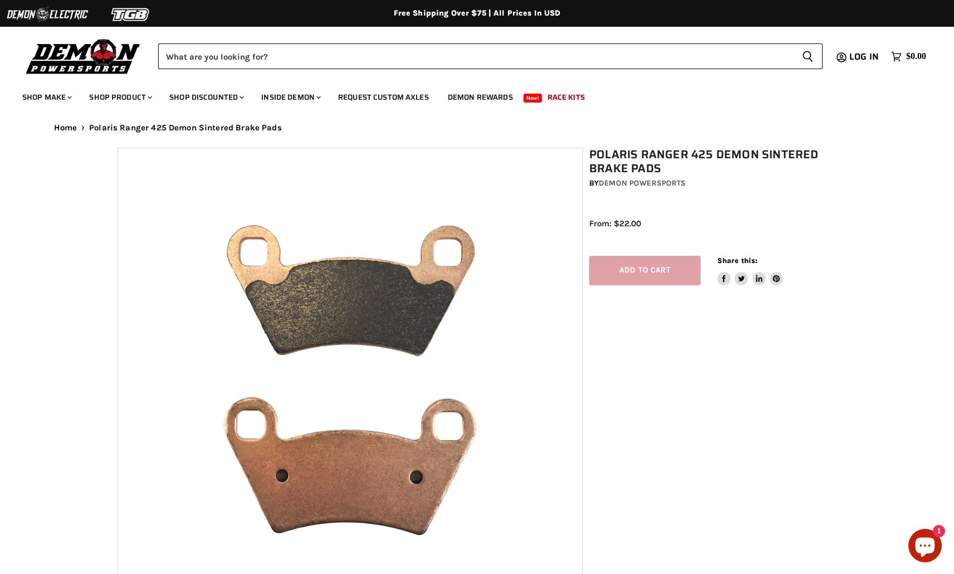 The image size is (954, 574). What do you see at coordinates (131, 14) in the screenshot?
I see `img: TGB Logo 2` at bounding box center [131, 14].